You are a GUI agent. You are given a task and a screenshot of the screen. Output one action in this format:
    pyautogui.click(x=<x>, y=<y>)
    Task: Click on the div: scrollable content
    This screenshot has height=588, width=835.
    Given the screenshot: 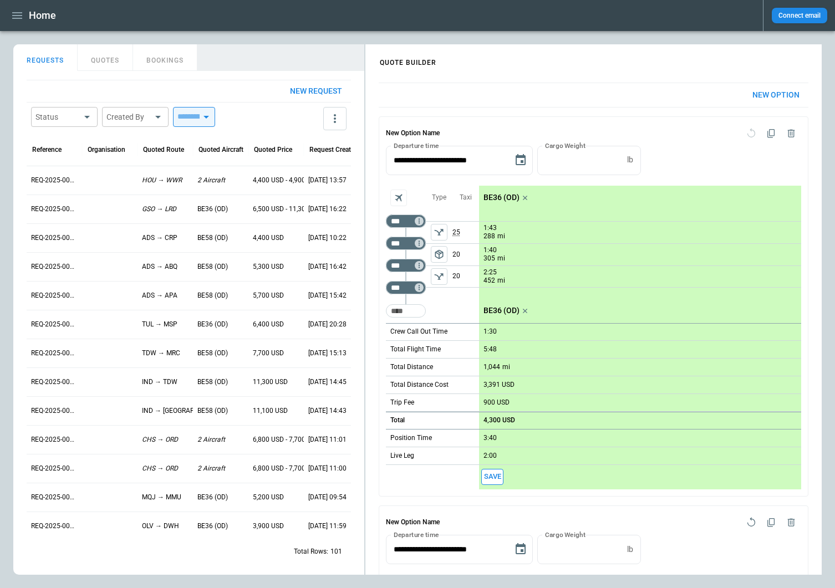 What is the action you would take?
    pyautogui.click(x=640, y=338)
    